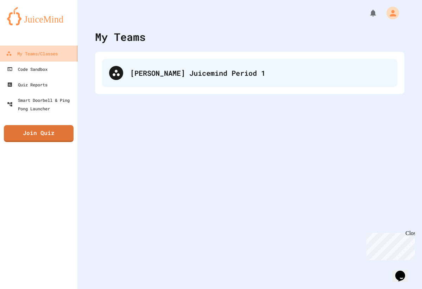  I want to click on div: My Teams, so click(120, 37).